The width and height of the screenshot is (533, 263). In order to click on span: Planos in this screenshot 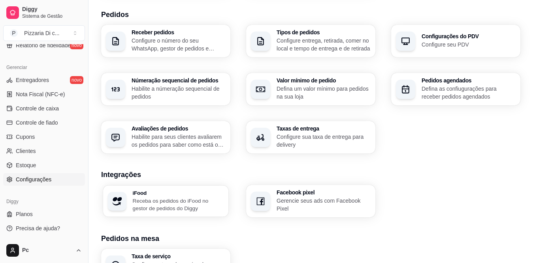, I will do `click(24, 214)`.